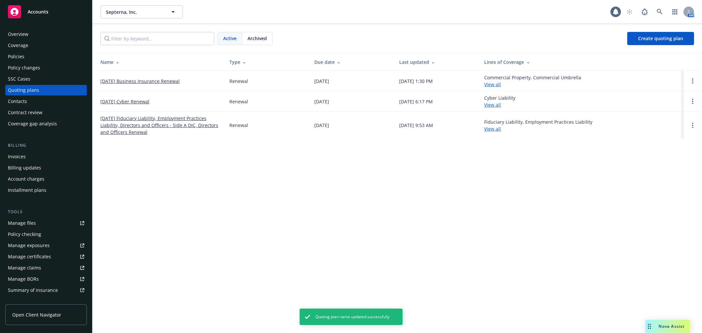  I want to click on div: Manage files, so click(22, 223).